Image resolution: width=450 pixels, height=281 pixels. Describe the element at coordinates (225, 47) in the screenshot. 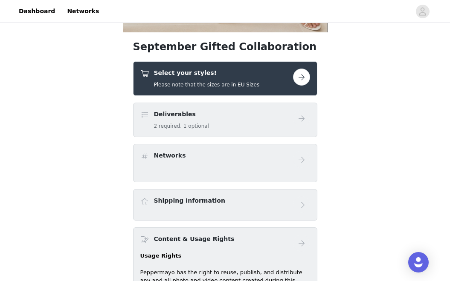

I see `h1: September Gifted Collaboration` at that location.